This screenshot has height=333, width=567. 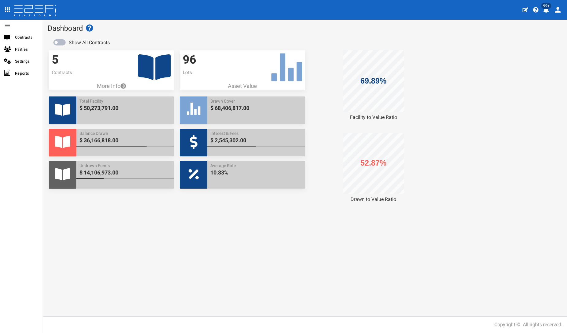 What do you see at coordinates (26, 61) in the screenshot?
I see `span: Settings` at bounding box center [26, 61].